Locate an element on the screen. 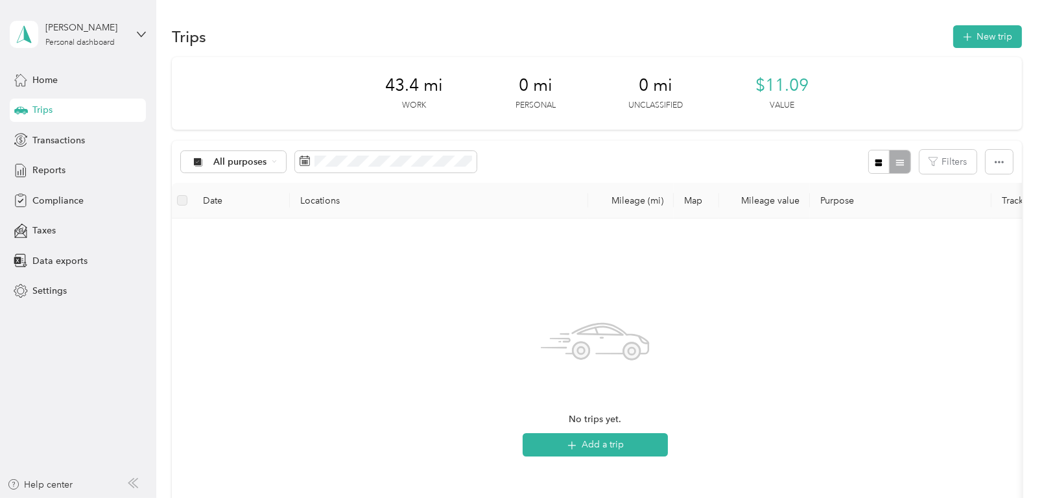 The width and height of the screenshot is (1044, 498). span: 43.4 mi is located at coordinates (414, 86).